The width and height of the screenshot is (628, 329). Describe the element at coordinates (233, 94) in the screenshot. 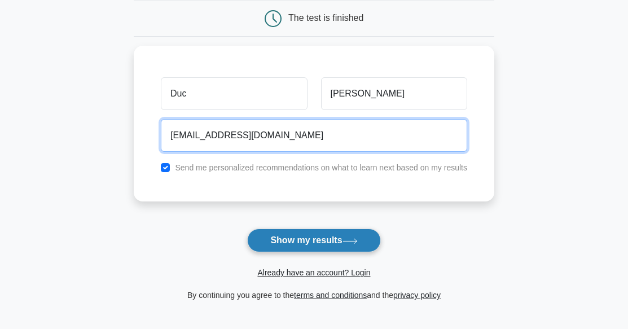

I see `input: First name` at that location.